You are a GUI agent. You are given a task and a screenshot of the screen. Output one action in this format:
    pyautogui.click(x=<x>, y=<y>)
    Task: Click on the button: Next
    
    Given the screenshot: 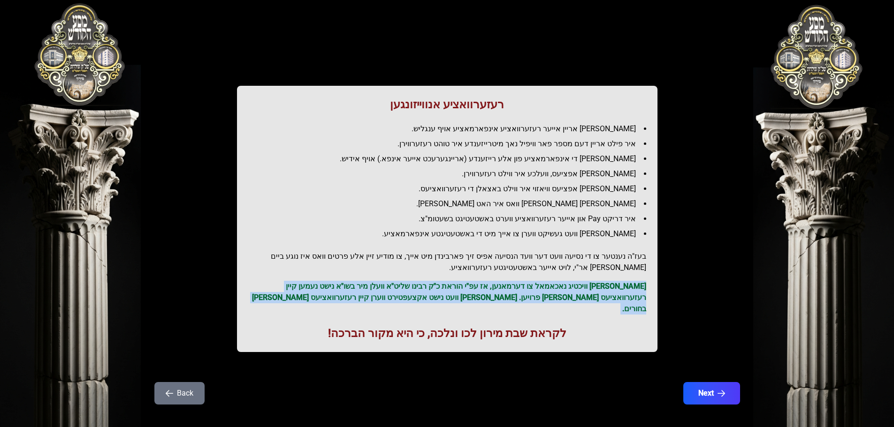 What is the action you would take?
    pyautogui.click(x=711, y=394)
    